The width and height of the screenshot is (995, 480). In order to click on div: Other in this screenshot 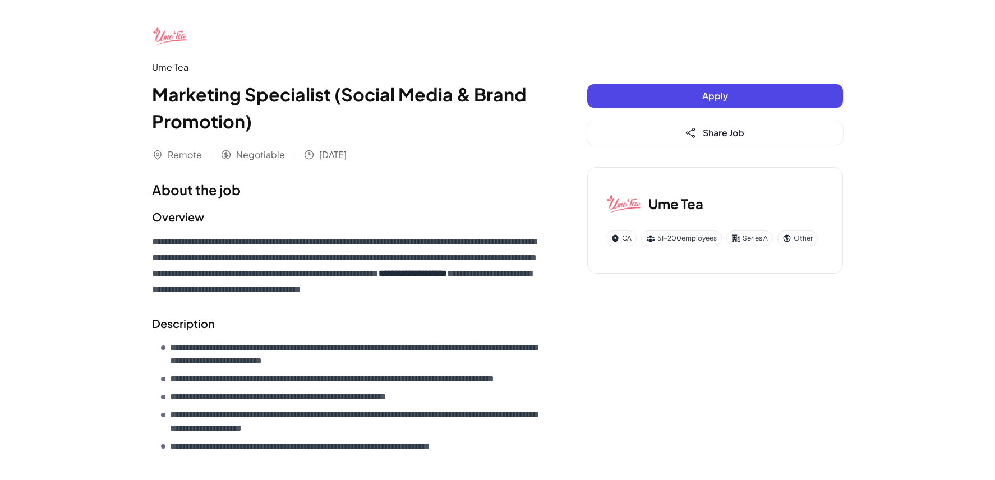, I will do `click(797, 238)`.